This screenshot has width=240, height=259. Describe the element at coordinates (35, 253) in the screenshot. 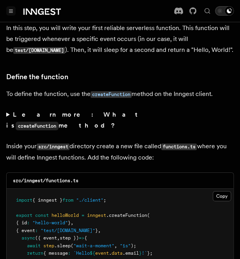

I see `span: return` at that location.